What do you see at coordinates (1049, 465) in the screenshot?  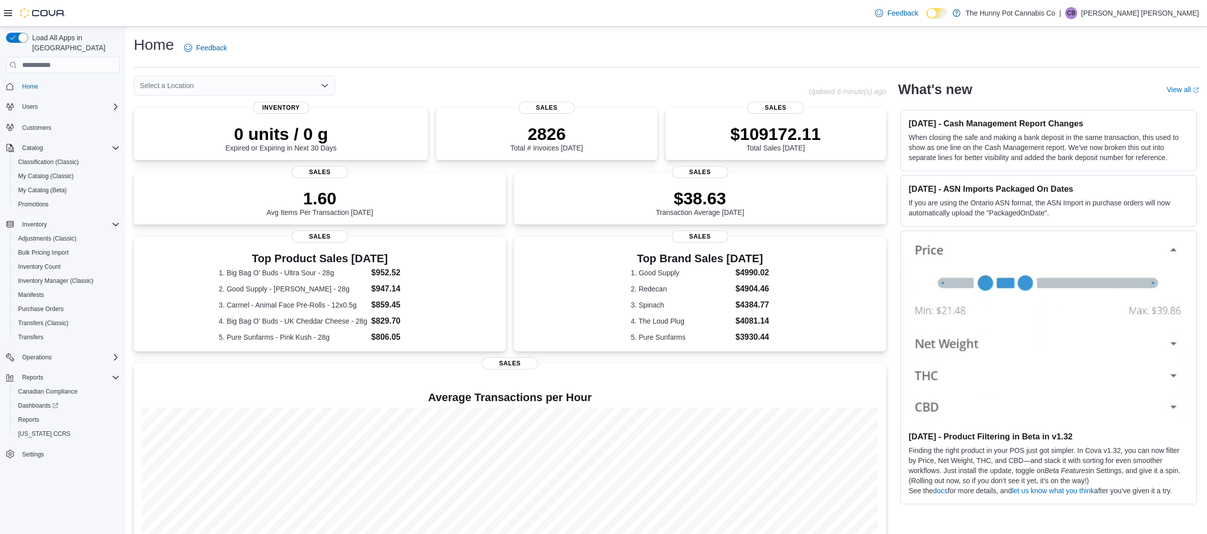 I see `p: Finding the right product in your POS just got simpler. In Cova v1.32, you can now filter by Pric...` at bounding box center [1049, 465].